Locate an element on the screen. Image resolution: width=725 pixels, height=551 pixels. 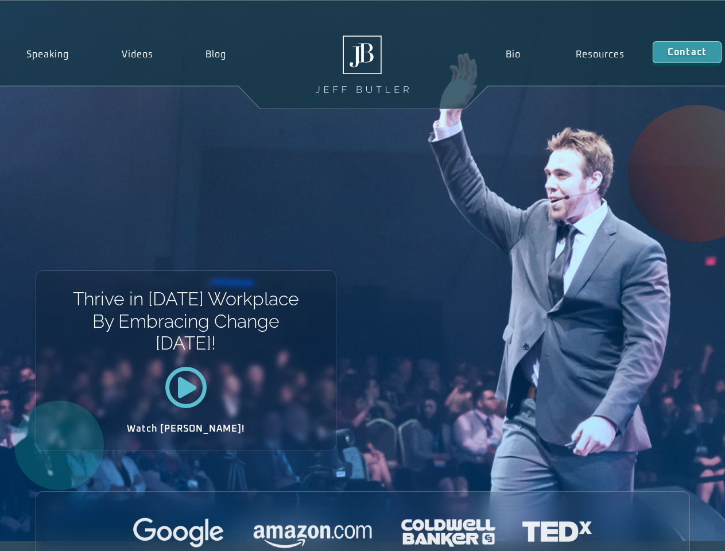
a: Contact is located at coordinates (687, 52).